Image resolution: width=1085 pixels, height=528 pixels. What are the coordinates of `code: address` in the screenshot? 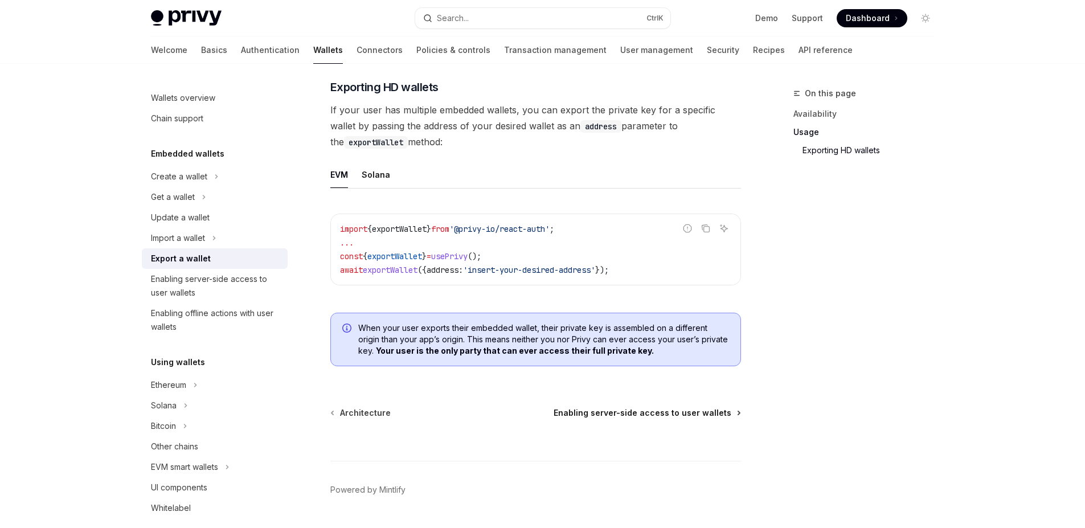 It's located at (601, 126).